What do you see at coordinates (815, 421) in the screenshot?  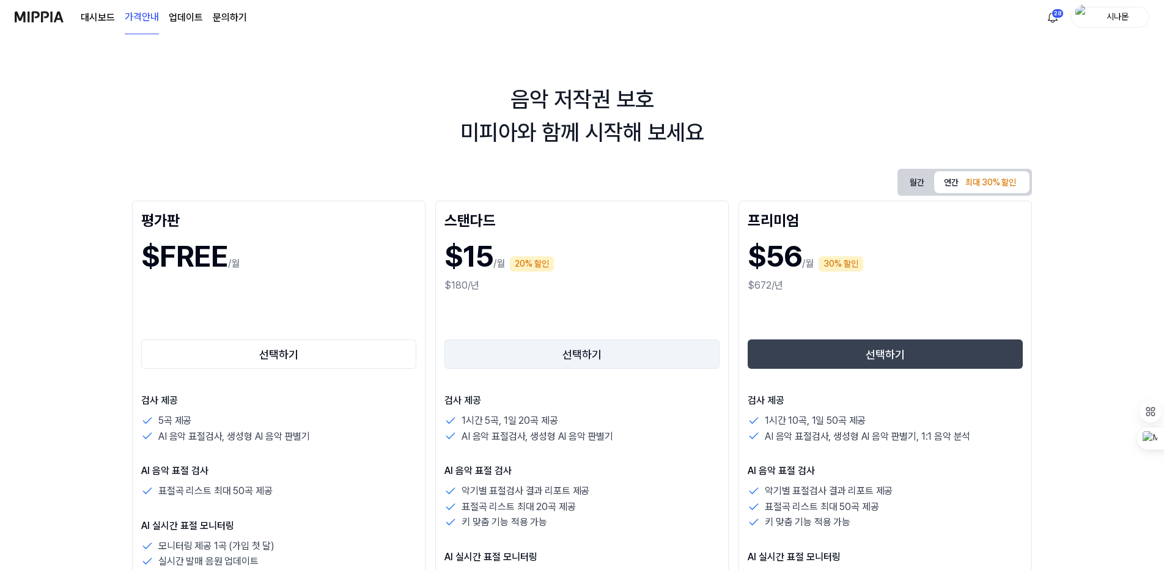 I see `p: 1시간 10곡, 1일 50곡 제공` at bounding box center [815, 421].